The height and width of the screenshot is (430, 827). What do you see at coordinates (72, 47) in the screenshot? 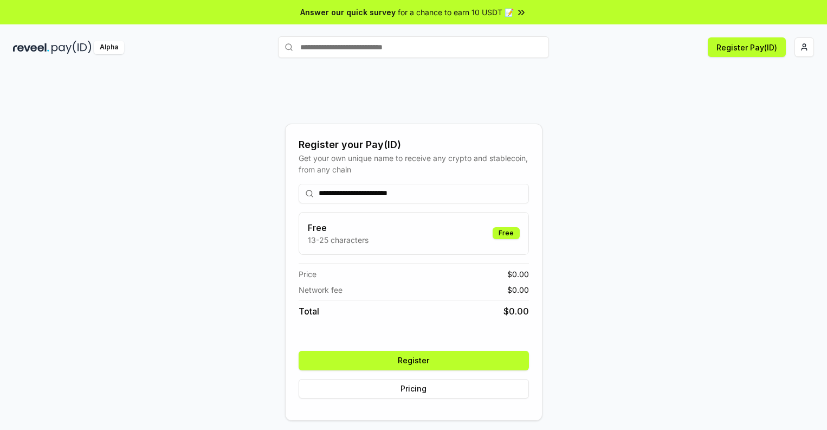
I see `img: pay_id` at bounding box center [72, 47].